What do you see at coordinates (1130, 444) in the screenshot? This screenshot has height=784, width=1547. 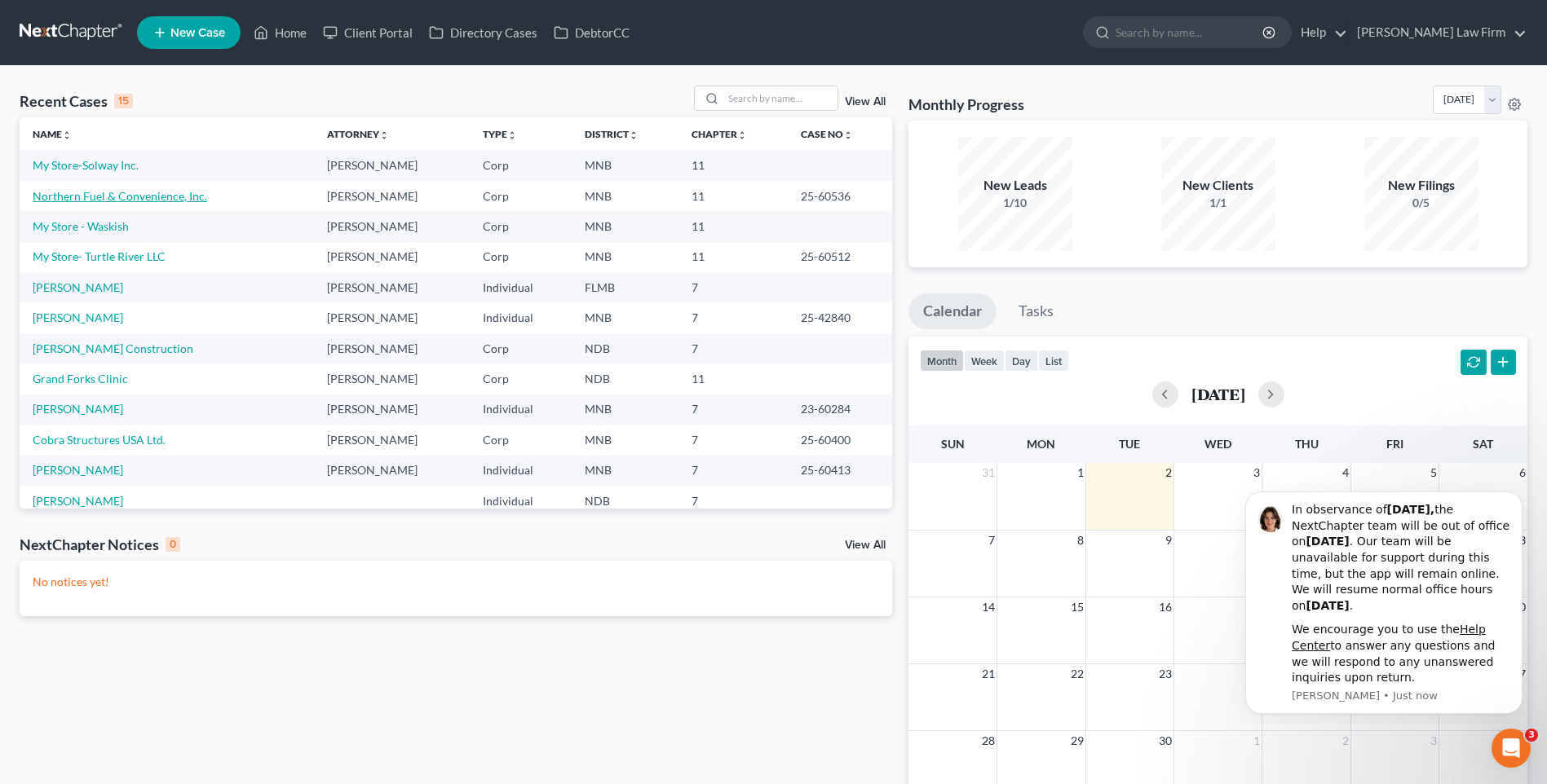 I see `span: Tue` at bounding box center [1130, 444].